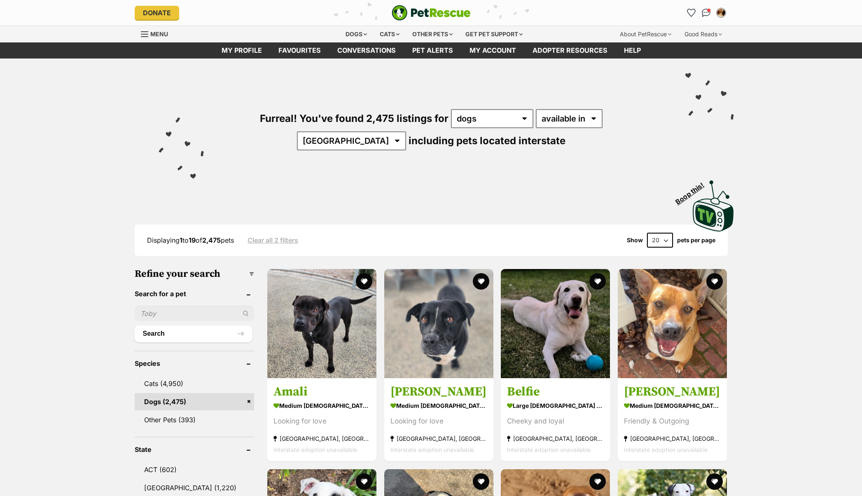 This screenshot has height=496, width=862. What do you see at coordinates (194, 401) in the screenshot?
I see `a: Dogs (2,475)` at bounding box center [194, 401].